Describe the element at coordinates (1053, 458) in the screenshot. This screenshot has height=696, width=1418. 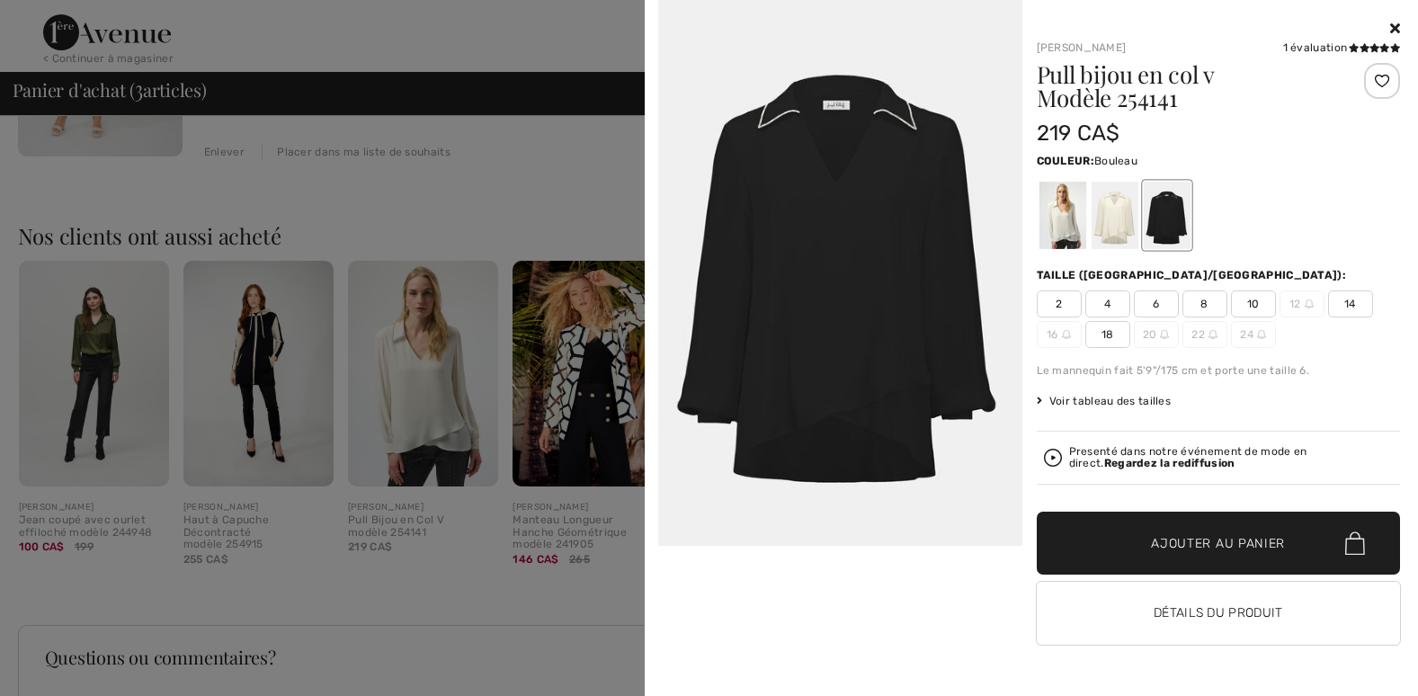
I see `img: Regardez la rediffusion` at that location.